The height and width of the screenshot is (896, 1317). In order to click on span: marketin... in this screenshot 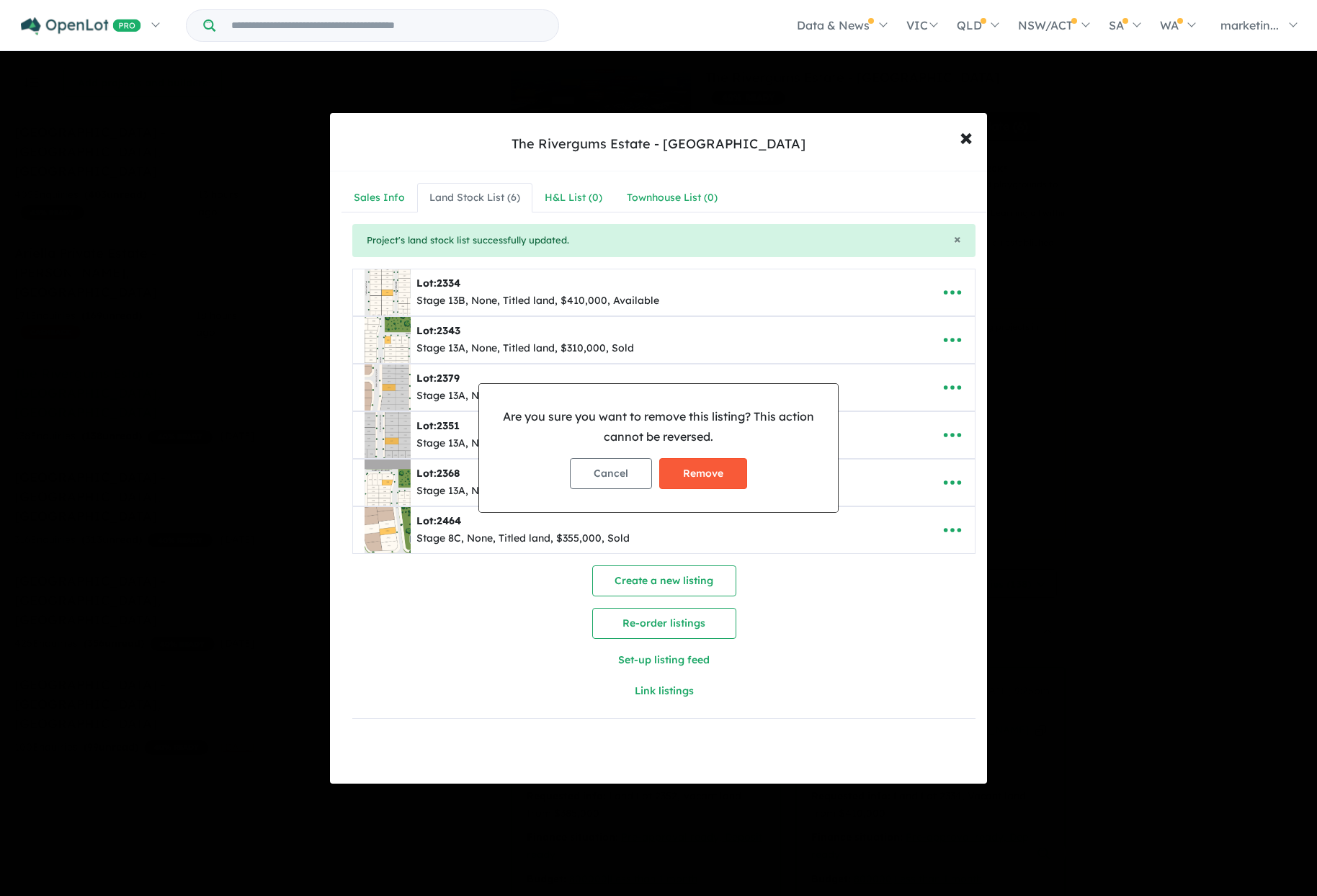, I will do `click(1249, 25)`.